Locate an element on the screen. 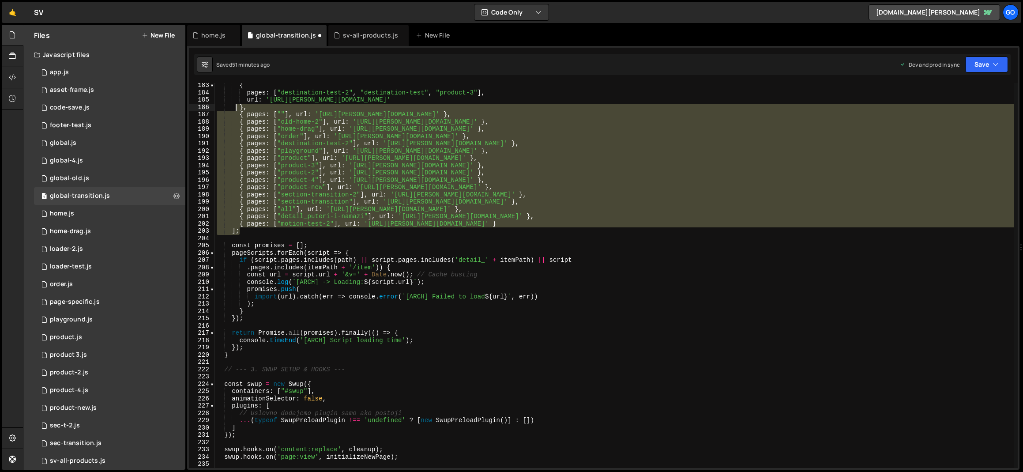 The width and height of the screenshot is (1023, 472). div: 223 is located at coordinates (202, 376).